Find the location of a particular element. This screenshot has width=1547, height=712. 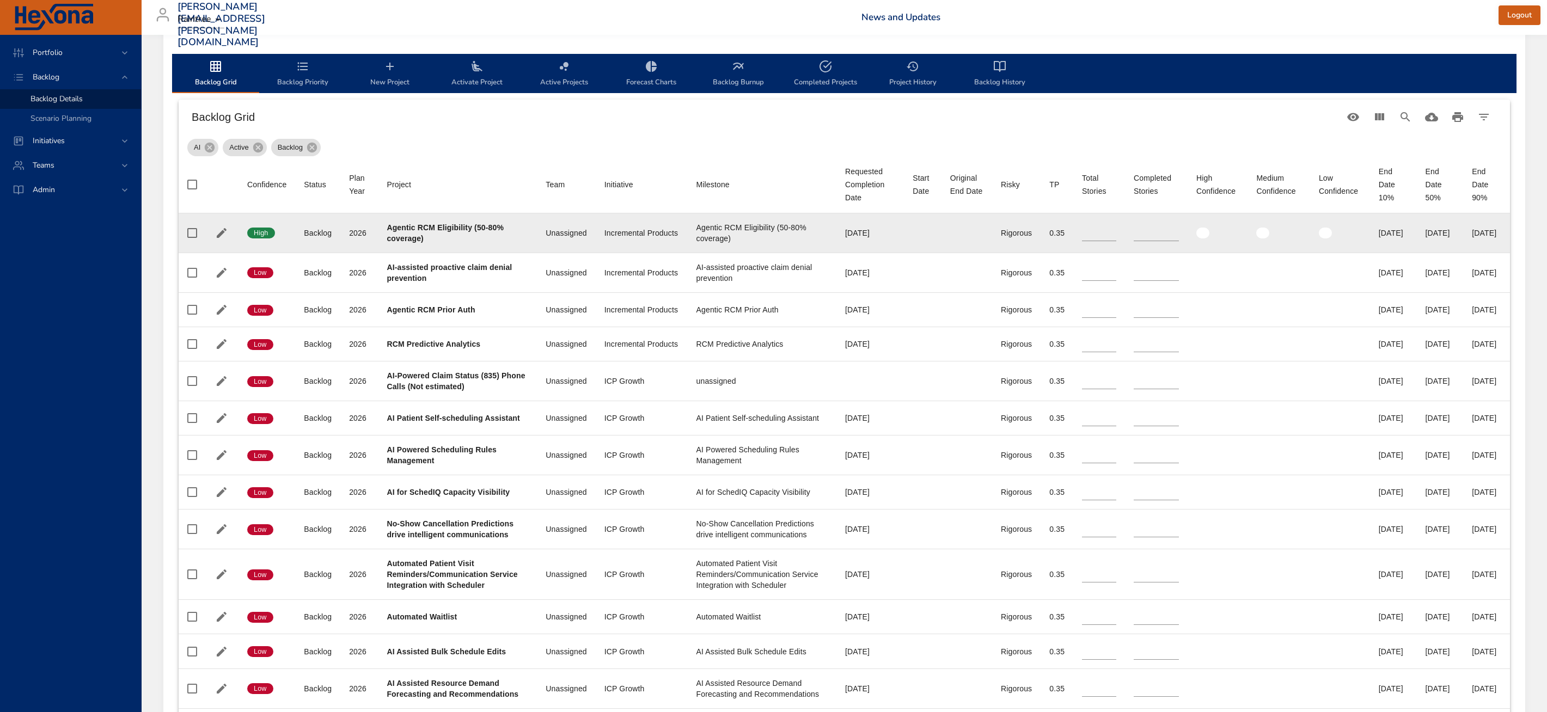

div: RCM Predictive Analytics is located at coordinates (762, 344).